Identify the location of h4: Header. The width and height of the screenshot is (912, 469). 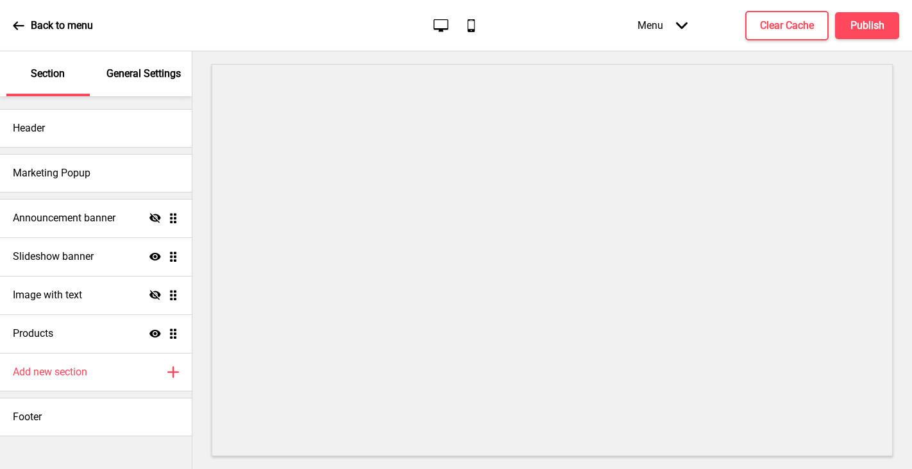
(29, 128).